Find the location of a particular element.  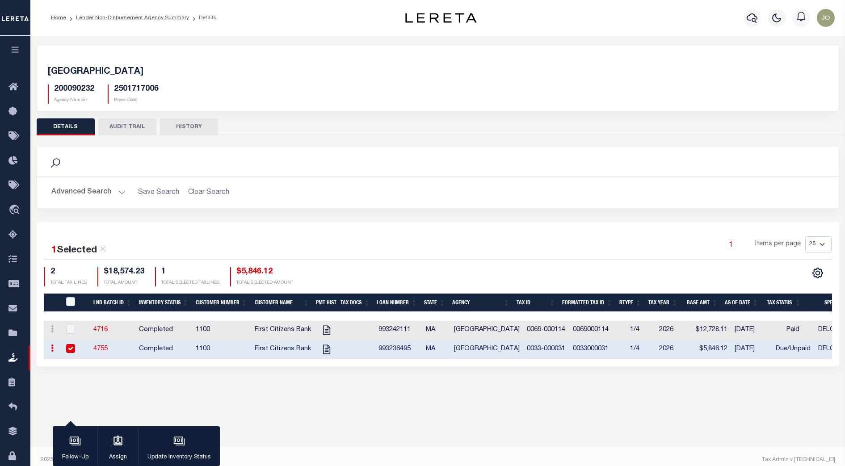

th: Tax Year: activate to sort column ascending is located at coordinates (663, 303).